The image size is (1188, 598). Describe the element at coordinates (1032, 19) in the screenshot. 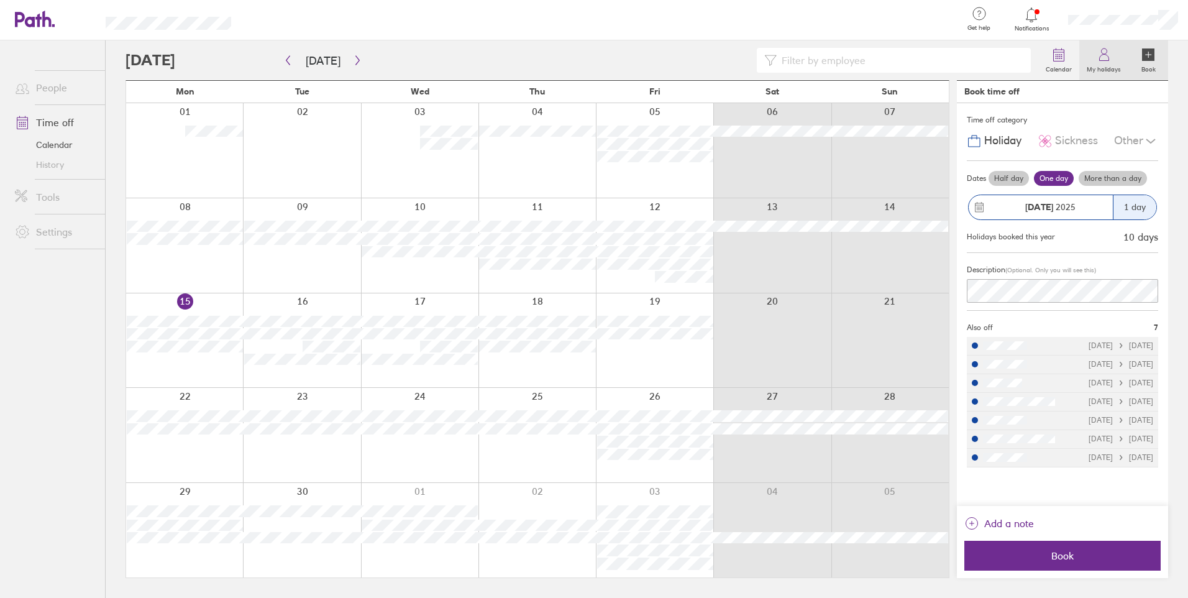

I see `a: Notifications` at that location.